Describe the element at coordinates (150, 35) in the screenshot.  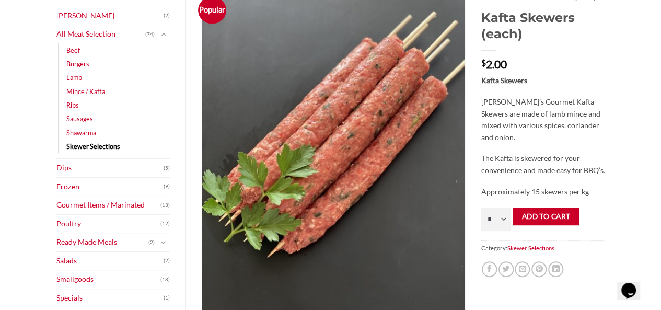
I see `span: (74)` at that location.